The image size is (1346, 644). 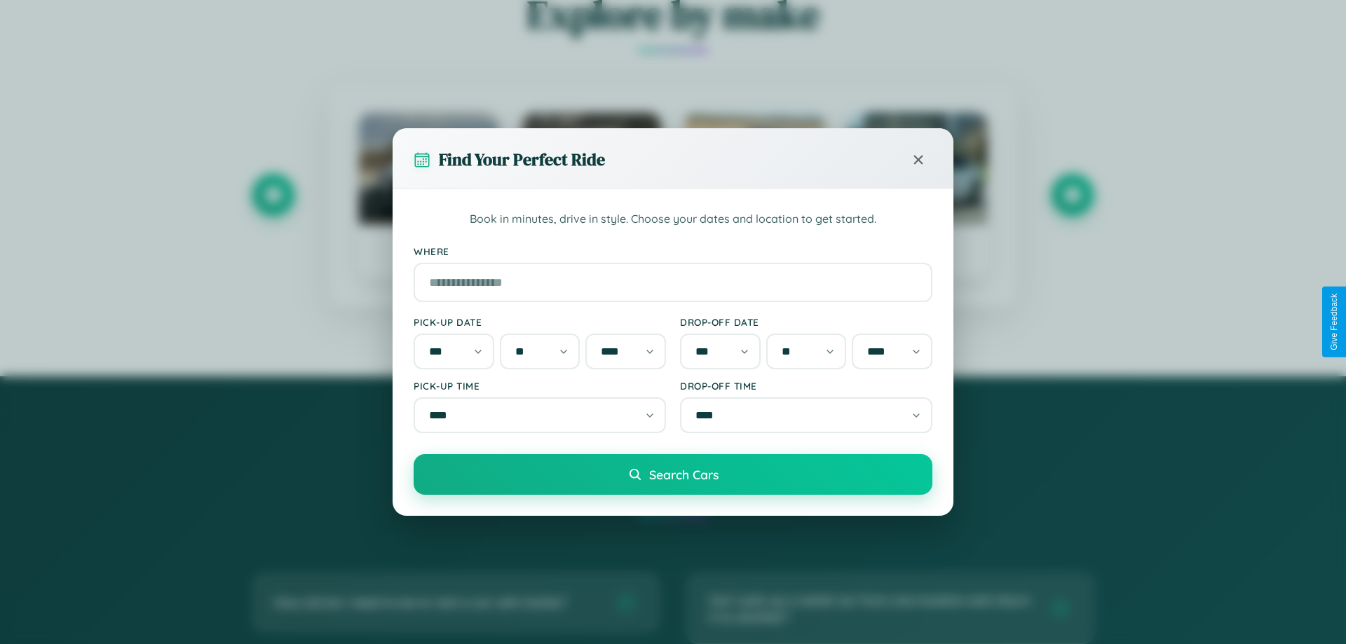 What do you see at coordinates (540, 386) in the screenshot?
I see `label: Pick-up Time` at bounding box center [540, 386].